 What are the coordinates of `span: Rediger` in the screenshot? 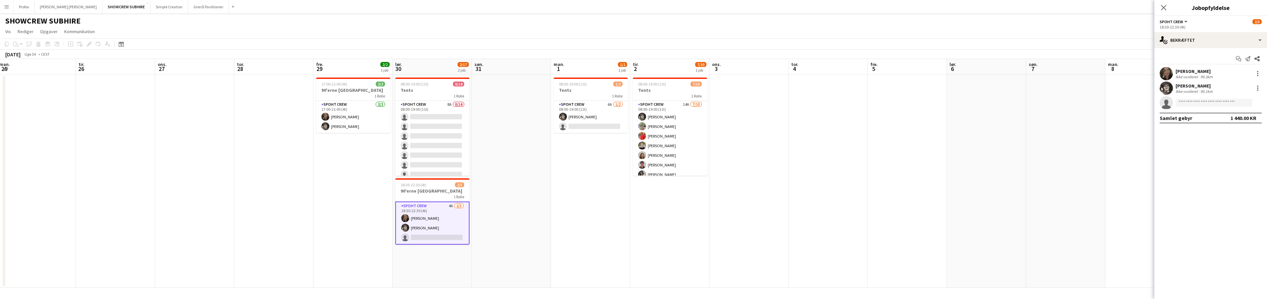 It's located at (26, 31).